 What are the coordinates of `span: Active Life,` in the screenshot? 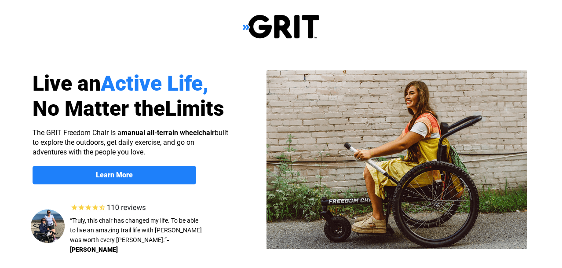 It's located at (154, 83).